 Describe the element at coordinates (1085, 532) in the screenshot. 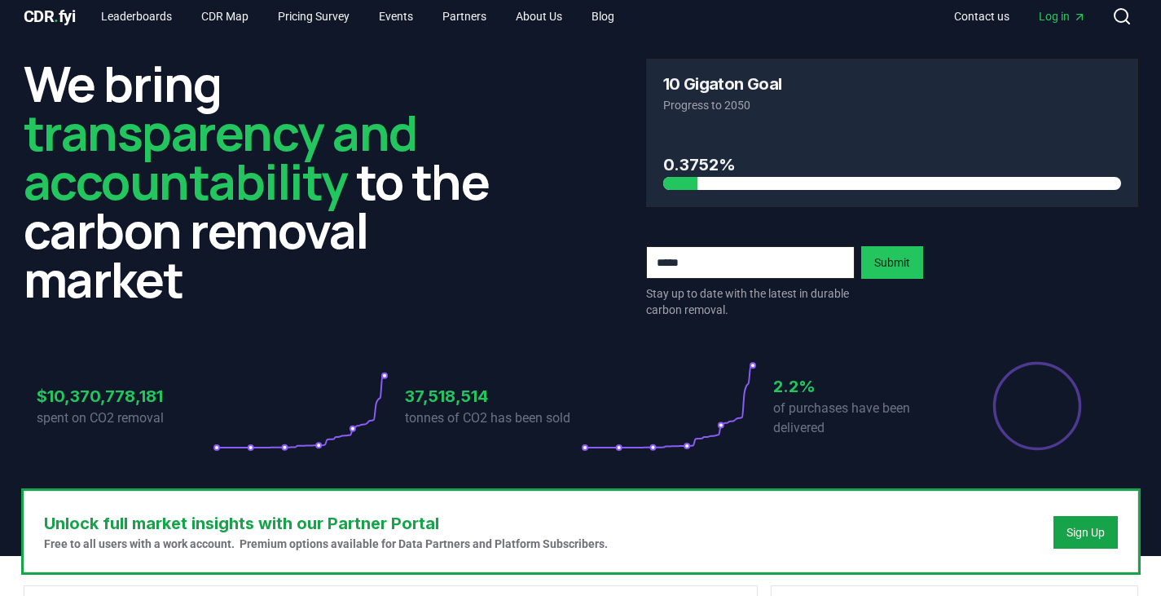

I see `button: Sign Up` at that location.